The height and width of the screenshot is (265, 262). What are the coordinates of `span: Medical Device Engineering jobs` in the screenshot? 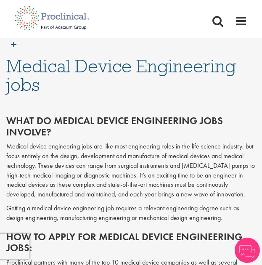 It's located at (121, 75).